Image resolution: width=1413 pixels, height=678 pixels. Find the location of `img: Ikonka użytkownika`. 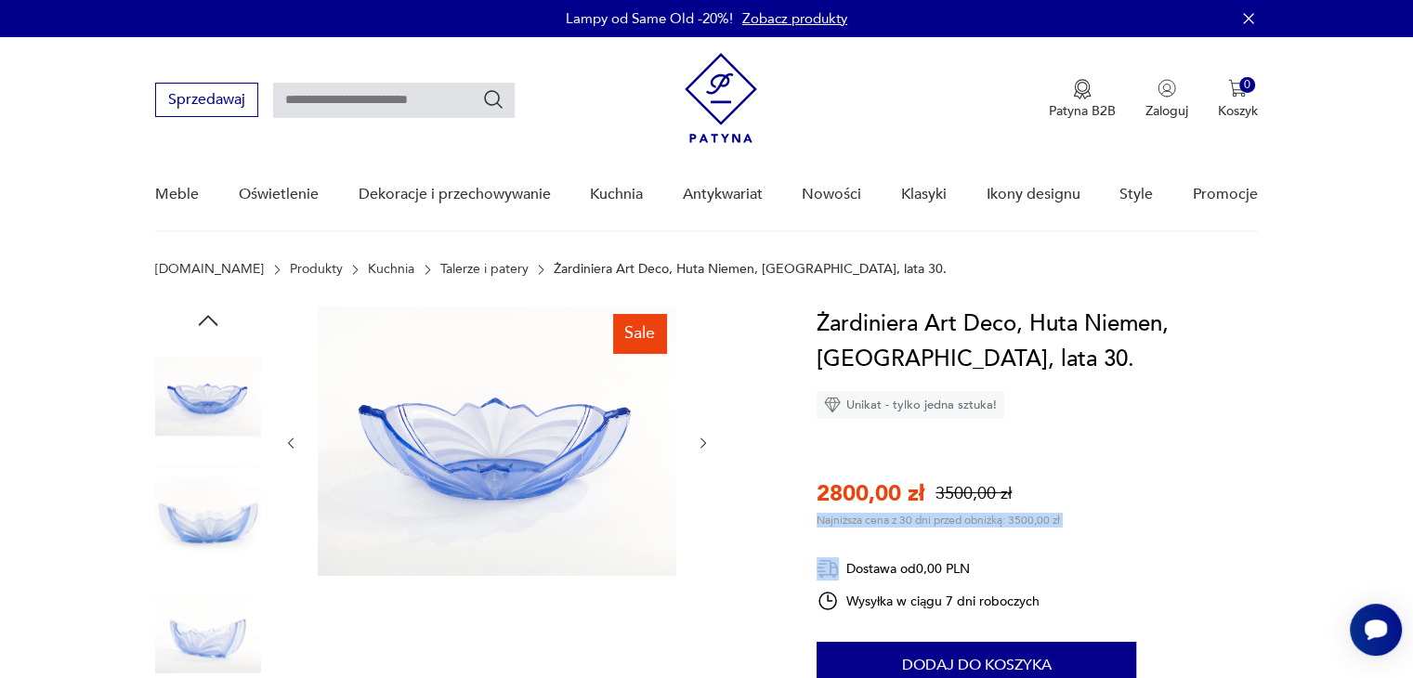

img: Ikonka użytkownika is located at coordinates (1167, 88).